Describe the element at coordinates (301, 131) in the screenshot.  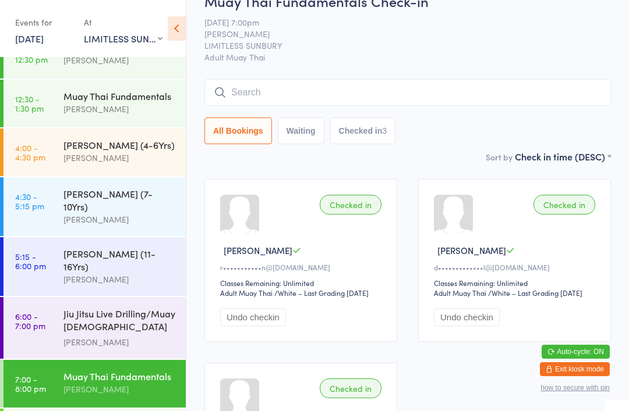
I see `button: Waiting` at that location.